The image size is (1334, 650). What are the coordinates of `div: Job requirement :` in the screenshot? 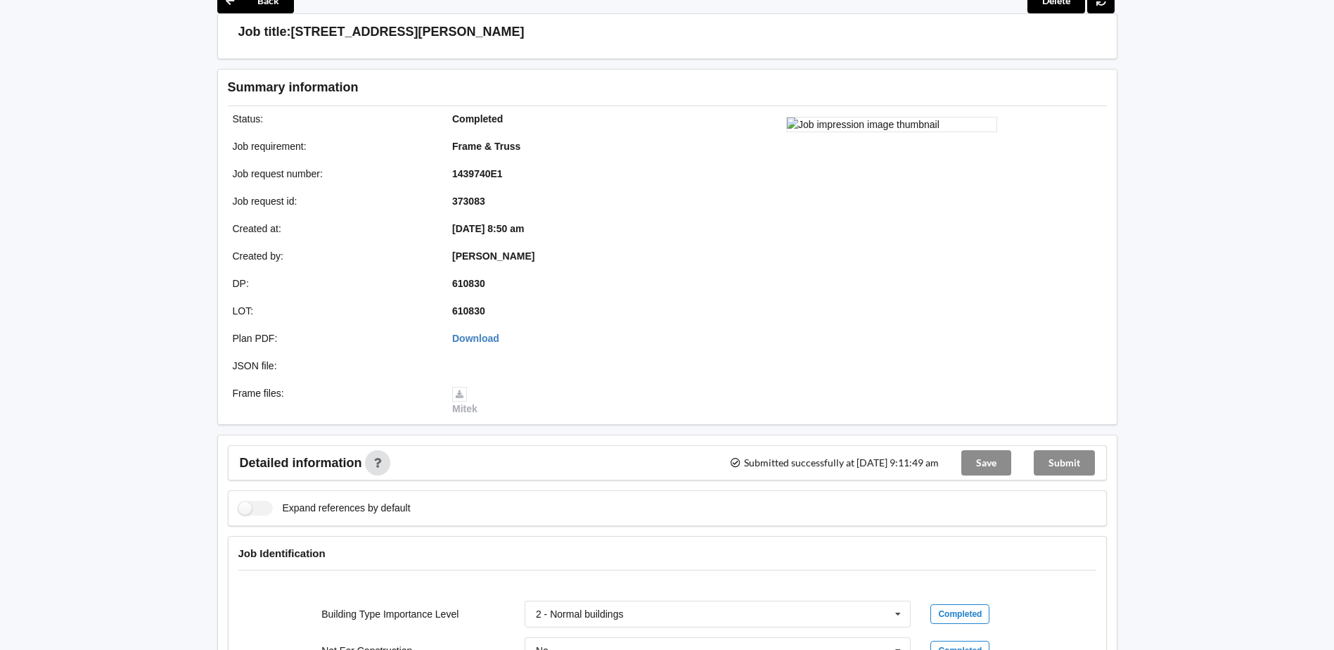 It's located at (333, 146).